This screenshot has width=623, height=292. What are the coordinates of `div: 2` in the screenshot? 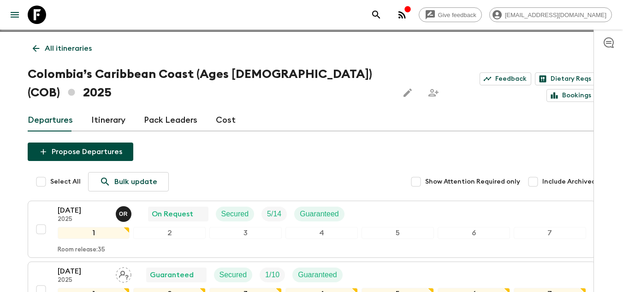 It's located at (169, 233).